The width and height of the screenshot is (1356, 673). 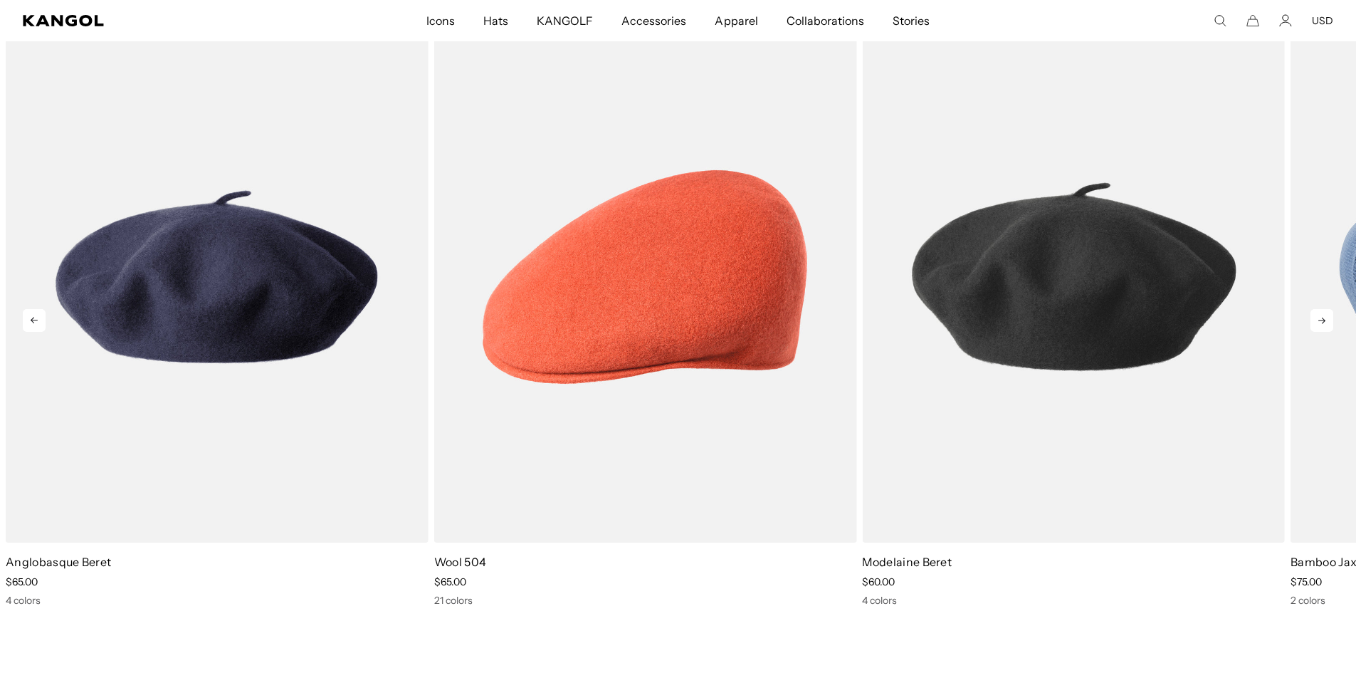 I want to click on button: USD, so click(x=1323, y=21).